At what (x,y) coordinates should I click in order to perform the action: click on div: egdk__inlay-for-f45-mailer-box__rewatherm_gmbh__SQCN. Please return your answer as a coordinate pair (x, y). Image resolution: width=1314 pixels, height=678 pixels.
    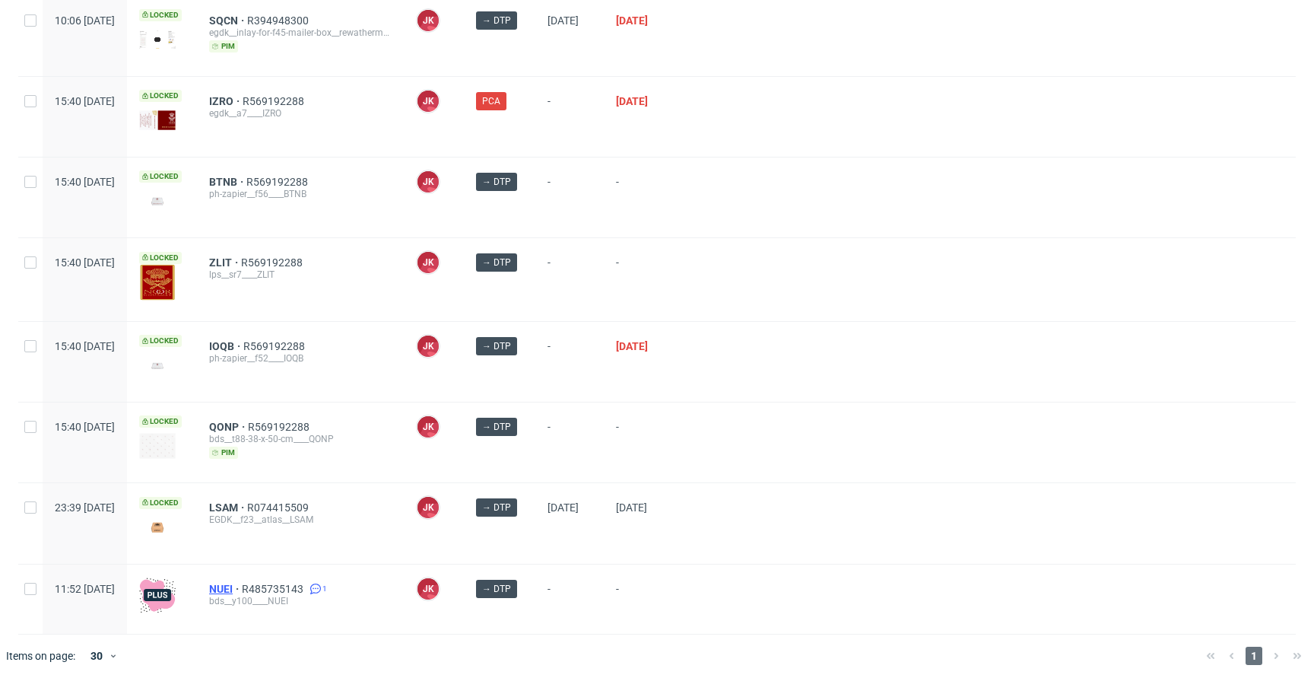
    Looking at the image, I should click on (300, 33).